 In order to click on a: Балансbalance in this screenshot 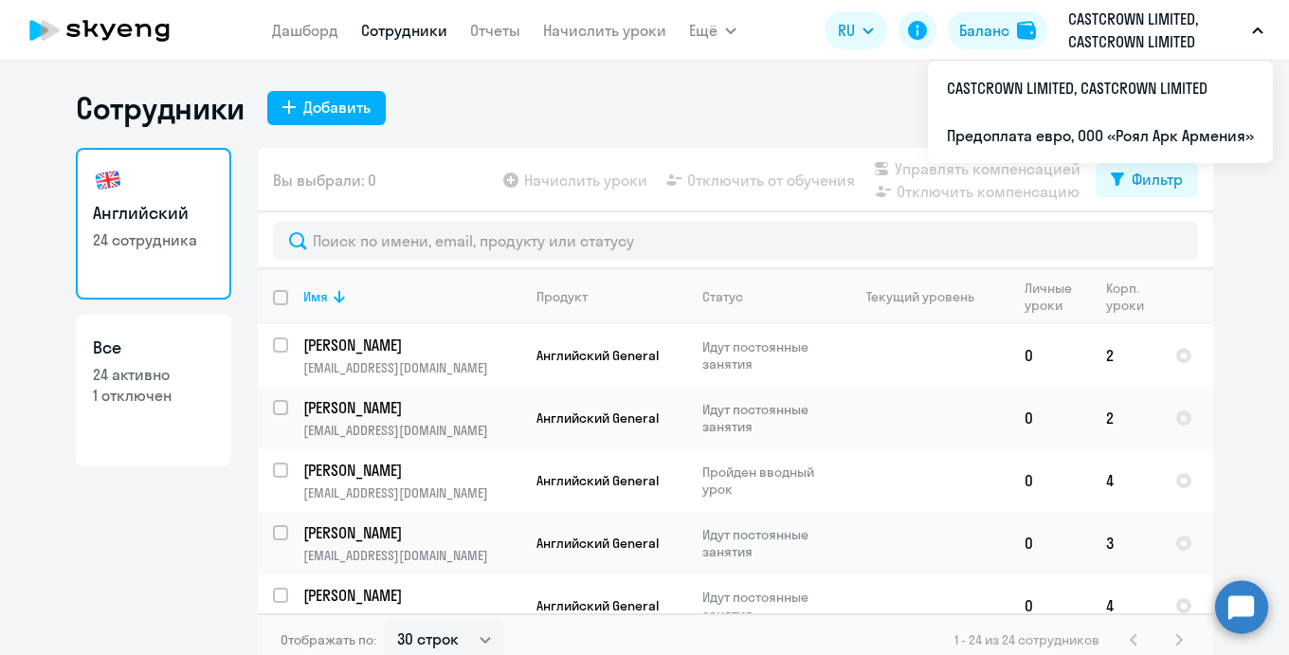, I will do `click(997, 30)`.